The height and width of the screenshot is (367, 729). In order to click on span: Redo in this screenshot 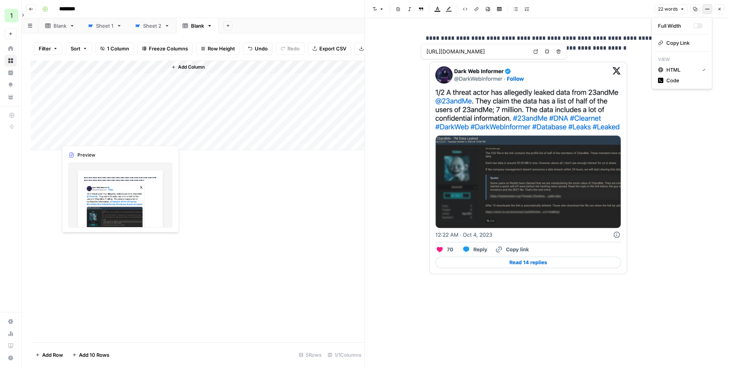, I will do `click(293, 49)`.